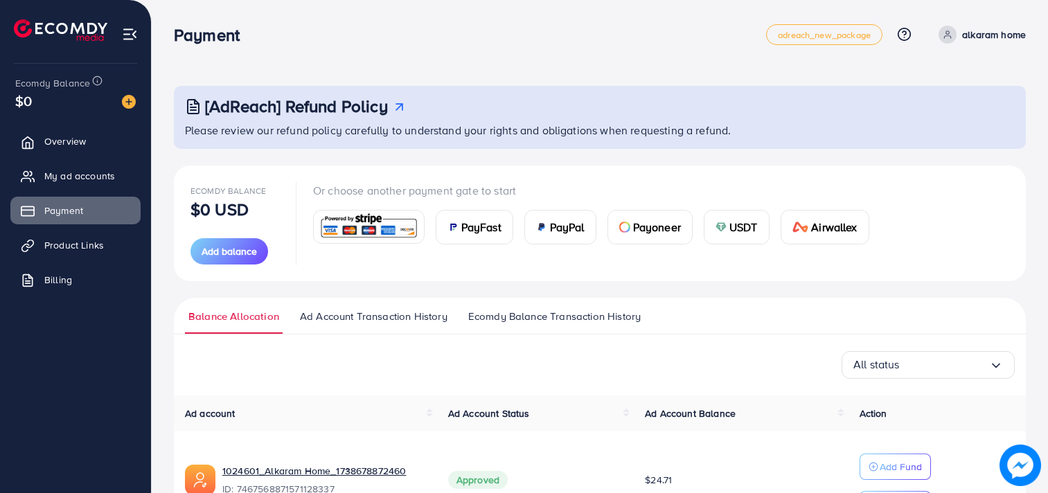  I want to click on input: Search for option, so click(944, 364).